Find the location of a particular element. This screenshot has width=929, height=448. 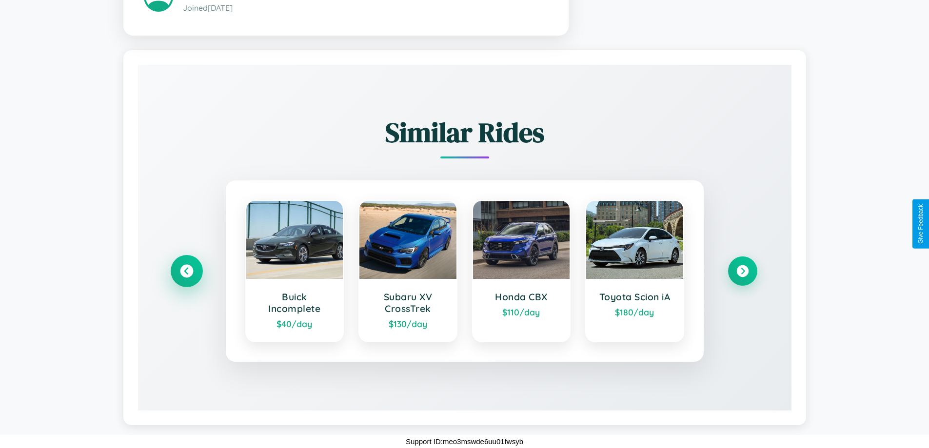

h2: Similar Rides is located at coordinates (465, 132).